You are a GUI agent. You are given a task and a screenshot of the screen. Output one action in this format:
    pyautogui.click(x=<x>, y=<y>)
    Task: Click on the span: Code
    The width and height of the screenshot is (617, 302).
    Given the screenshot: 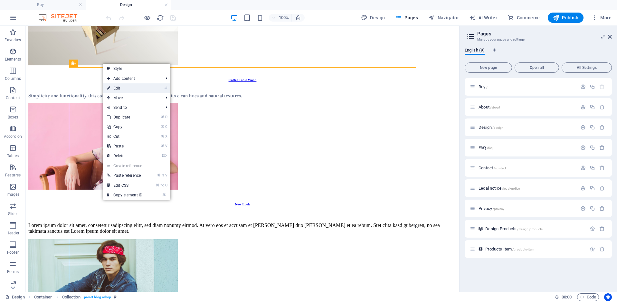 What is the action you would take?
    pyautogui.click(x=588, y=297)
    